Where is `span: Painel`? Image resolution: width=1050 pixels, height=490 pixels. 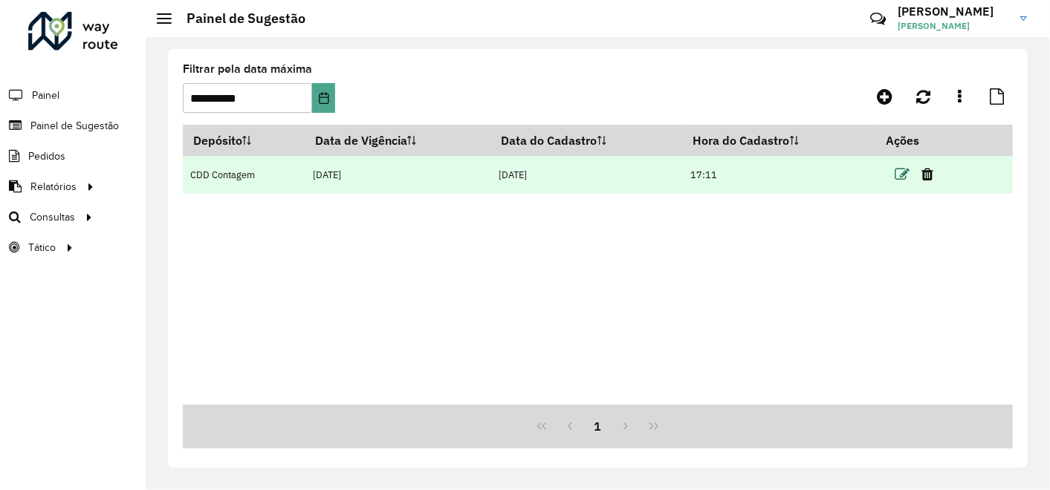
span: Painel is located at coordinates (45, 95).